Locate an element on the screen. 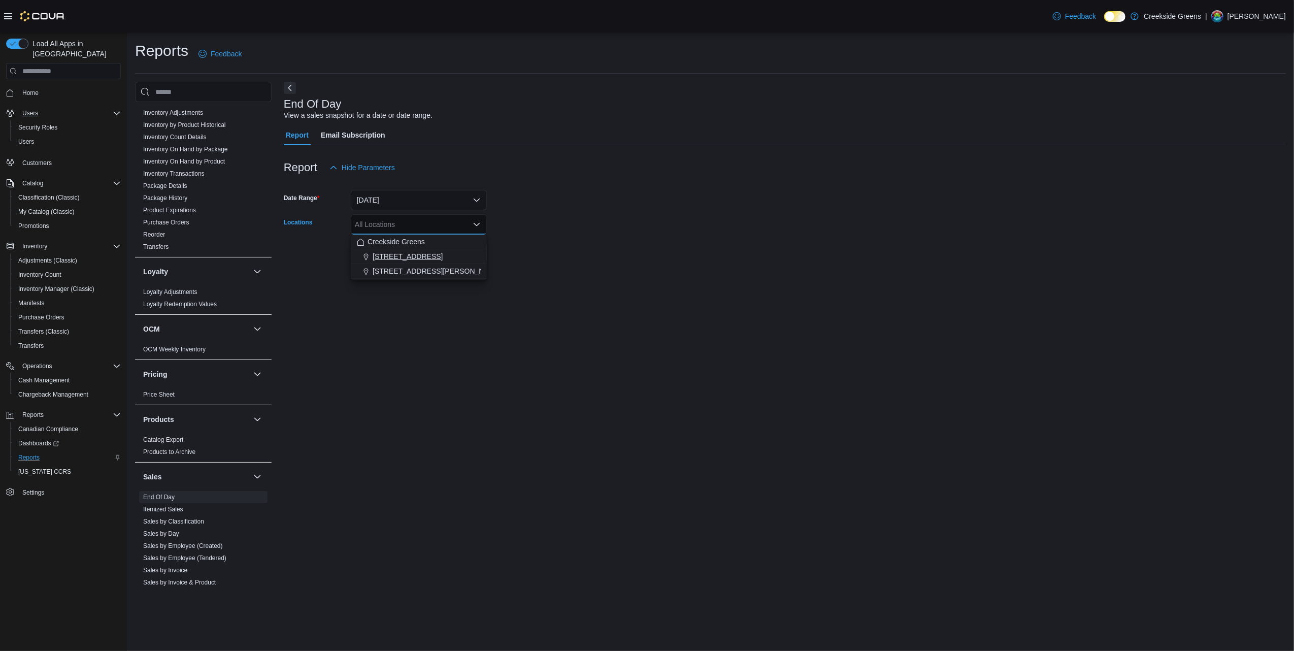 The height and width of the screenshot is (651, 1294). span: Inventory On Hand by Product is located at coordinates (184, 161).